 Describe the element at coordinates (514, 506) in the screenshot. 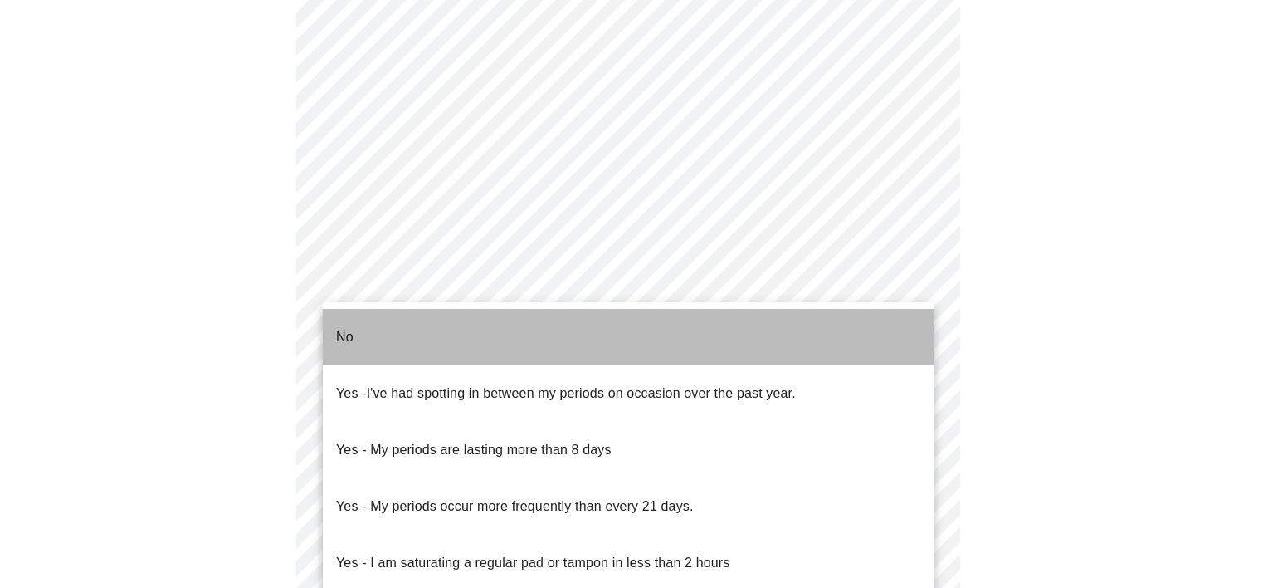

I see `p: Yes - My periods occur more frequently than every 21 days.` at that location.